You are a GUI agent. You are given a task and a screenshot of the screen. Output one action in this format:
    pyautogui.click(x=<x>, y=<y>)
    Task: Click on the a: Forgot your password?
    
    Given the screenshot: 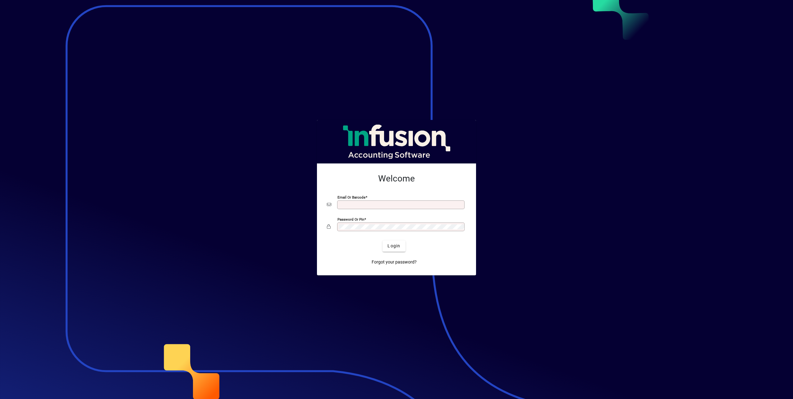 What is the action you would take?
    pyautogui.click(x=394, y=262)
    